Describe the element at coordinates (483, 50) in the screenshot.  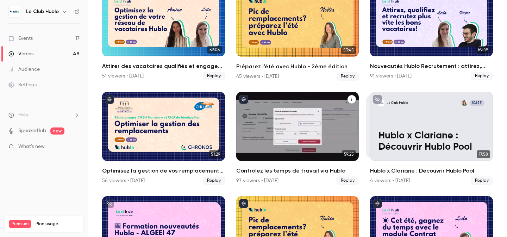
I see `span: 59:49` at that location.